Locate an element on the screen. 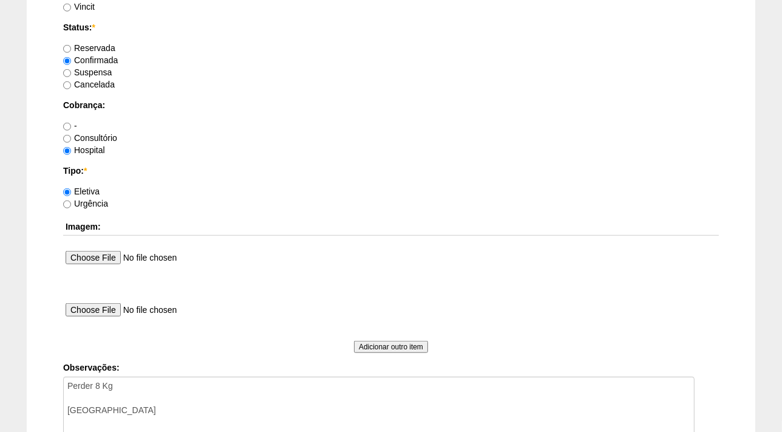  label: Urgência is located at coordinates (86, 203).